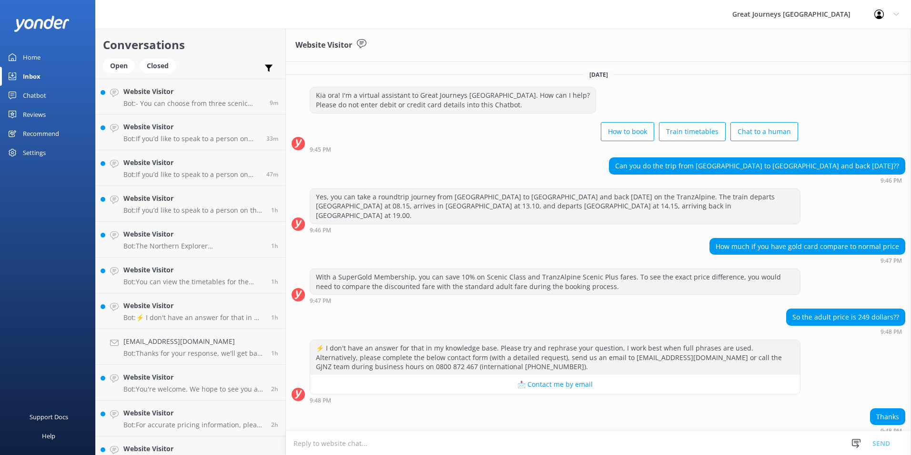 This screenshot has height=455, width=911. Describe the element at coordinates (193, 389) in the screenshot. I see `p: Bot: You're welcome. We hope to see you at soon!` at that location.